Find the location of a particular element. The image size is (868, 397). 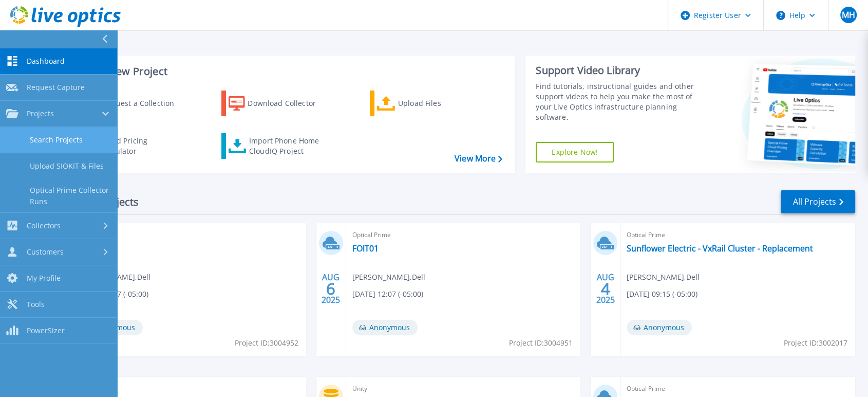

span: MH is located at coordinates (848, 15).